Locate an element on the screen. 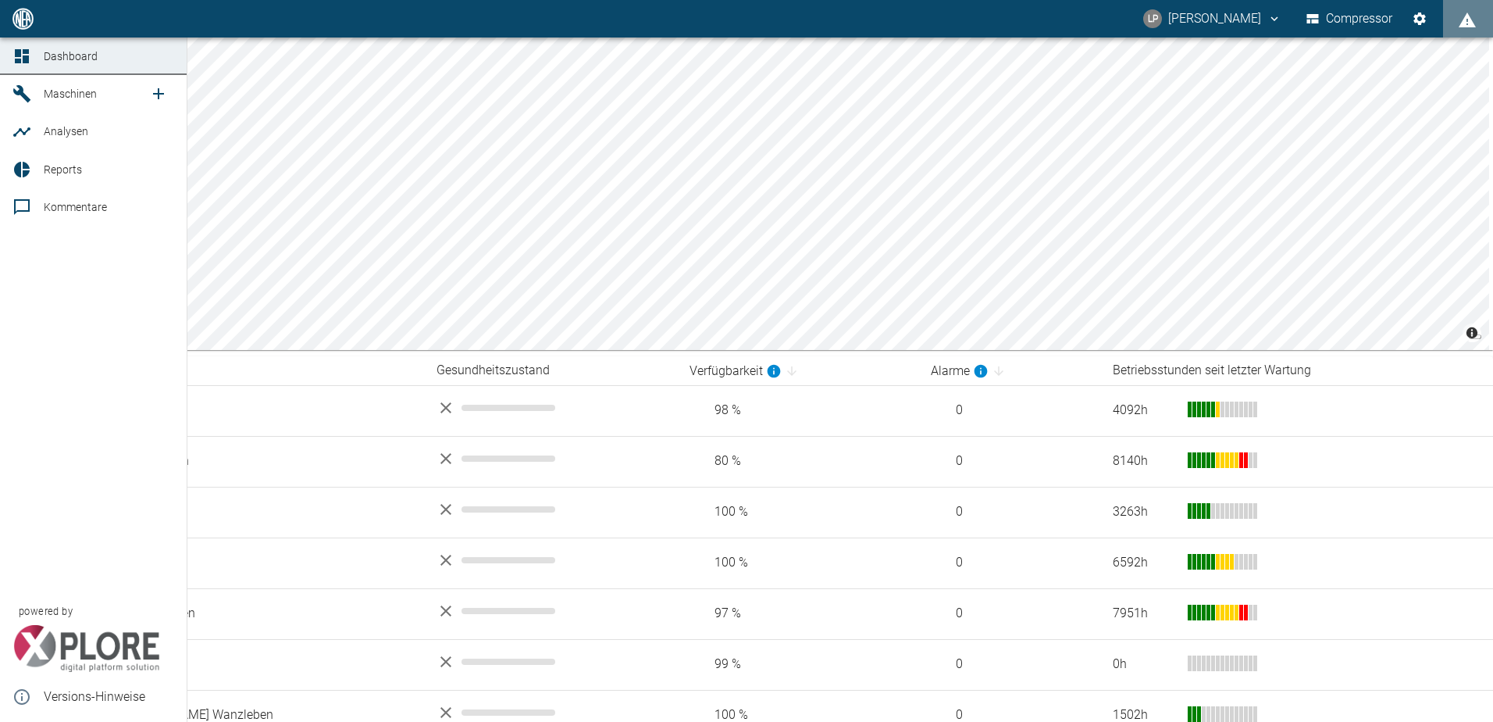 This screenshot has width=1493, height=722. button: Compressor is located at coordinates (1349, 19).